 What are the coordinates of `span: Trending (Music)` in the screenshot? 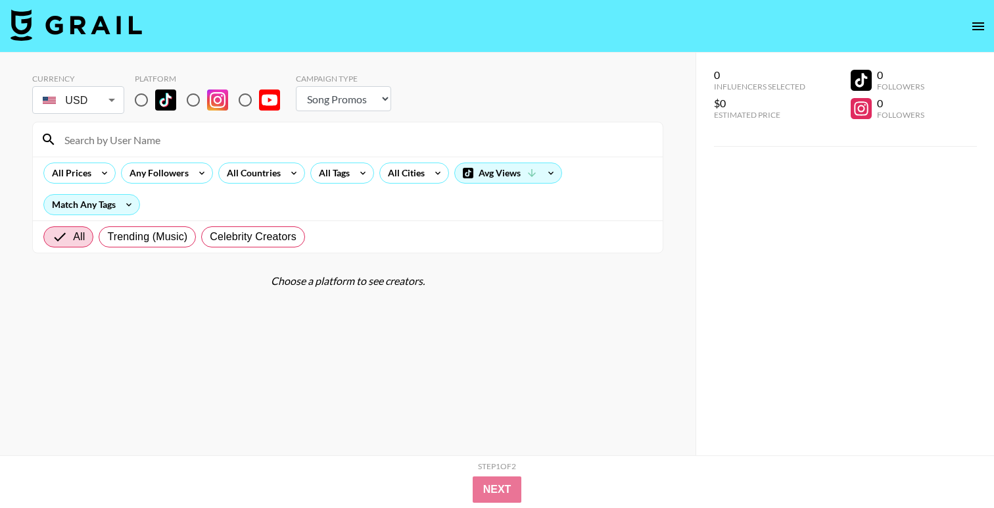 It's located at (147, 237).